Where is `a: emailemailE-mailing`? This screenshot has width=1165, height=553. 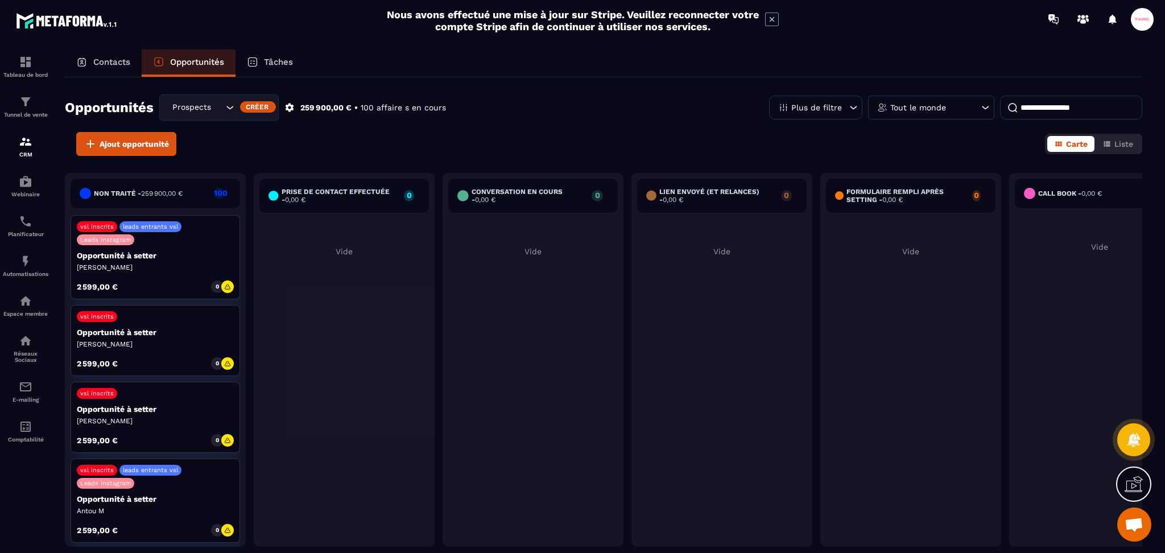
a: emailemailE-mailing is located at coordinates (26, 391).